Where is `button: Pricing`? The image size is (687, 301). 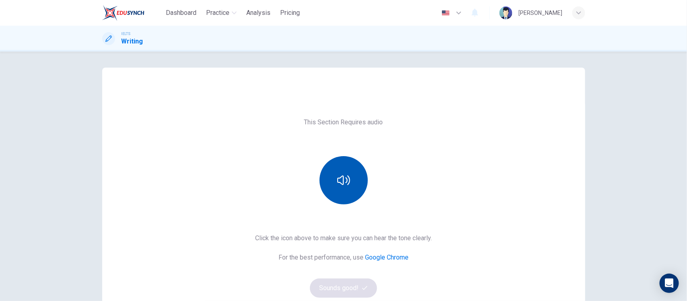
button: Pricing is located at coordinates (290, 13).